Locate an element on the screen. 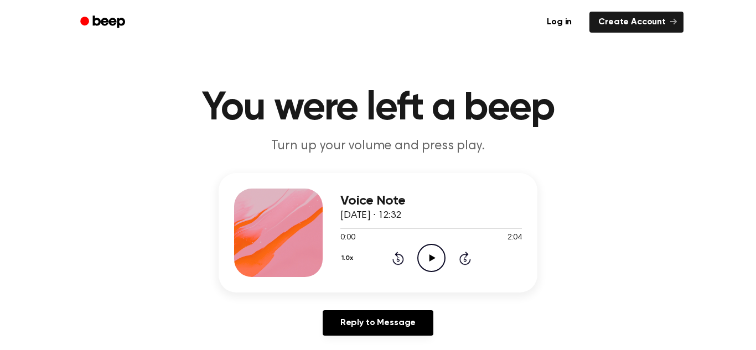 The image size is (756, 350). a: Beep is located at coordinates (104, 22).